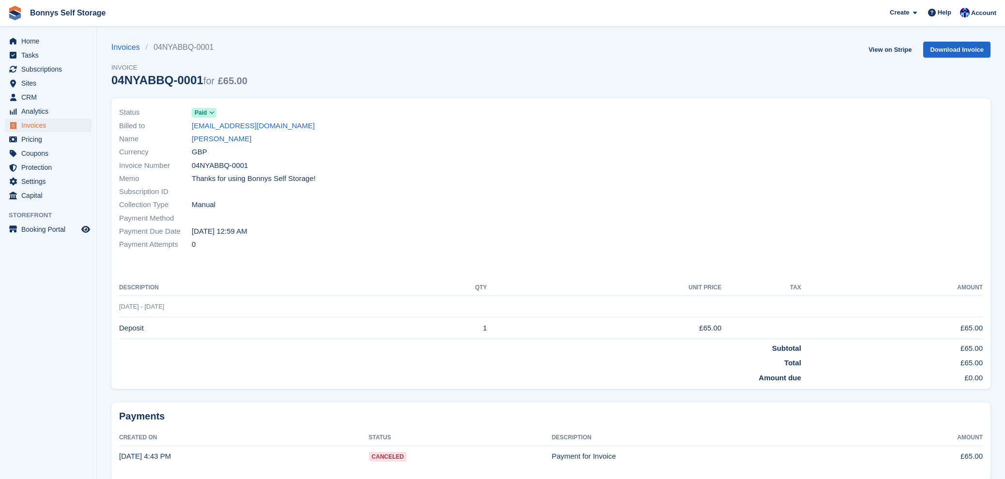  What do you see at coordinates (155, 126) in the screenshot?
I see `span: Billed to` at bounding box center [155, 126].